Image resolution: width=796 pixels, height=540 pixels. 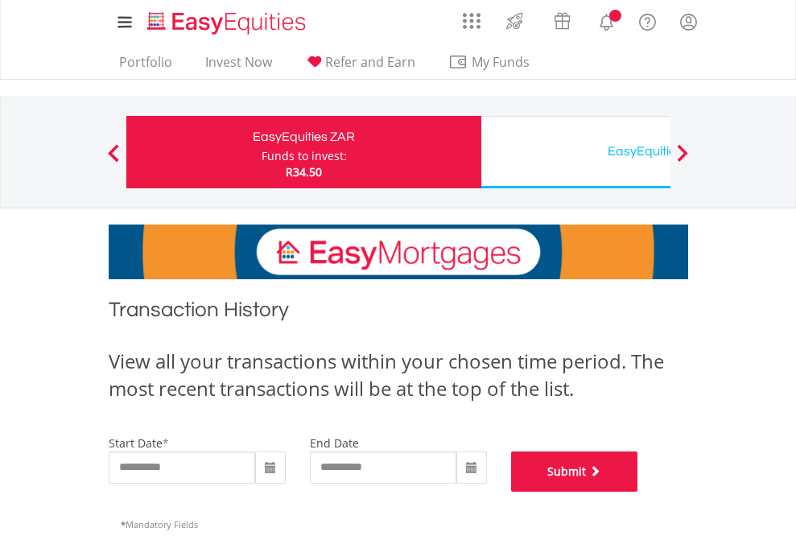 I want to click on a: Vouchers, so click(x=562, y=19).